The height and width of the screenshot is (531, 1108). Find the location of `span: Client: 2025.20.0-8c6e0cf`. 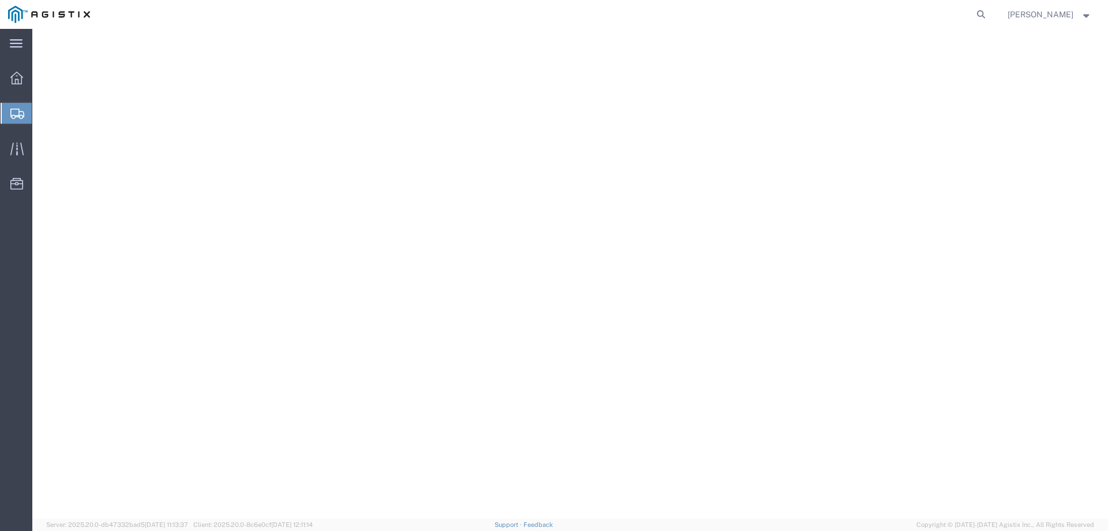

span: Client: 2025.20.0-8c6e0cf is located at coordinates (253, 524).